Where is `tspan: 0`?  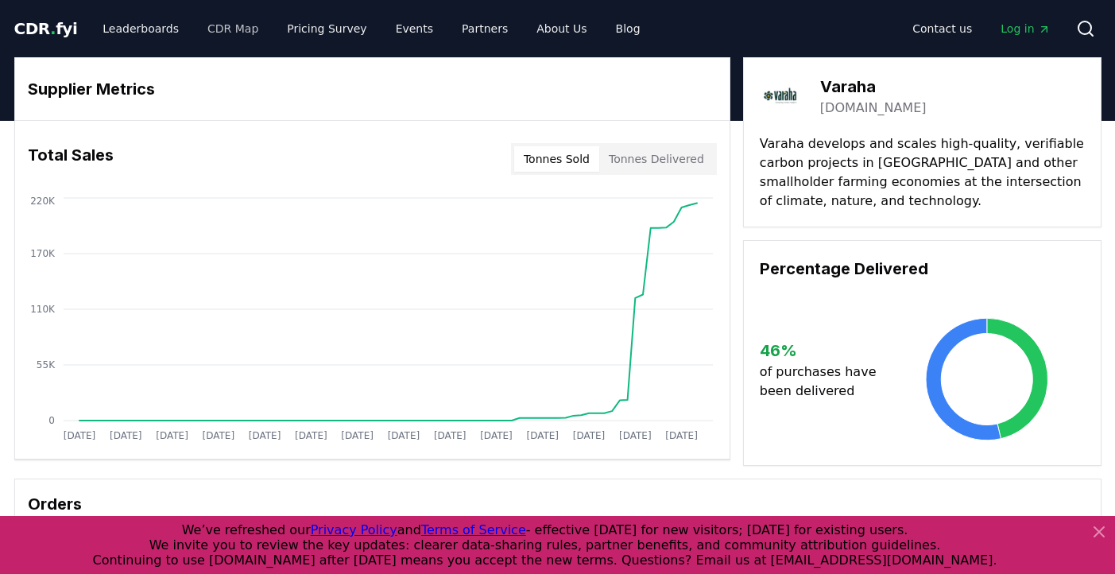 tspan: 0 is located at coordinates (52, 420).